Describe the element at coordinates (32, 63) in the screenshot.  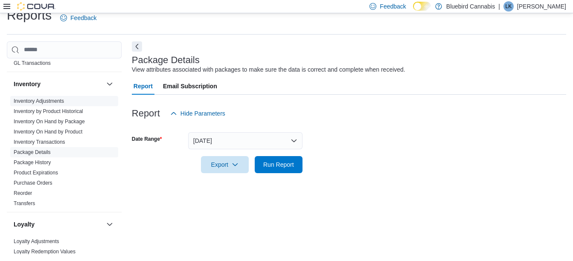
I see `span: GL Transactions` at that location.